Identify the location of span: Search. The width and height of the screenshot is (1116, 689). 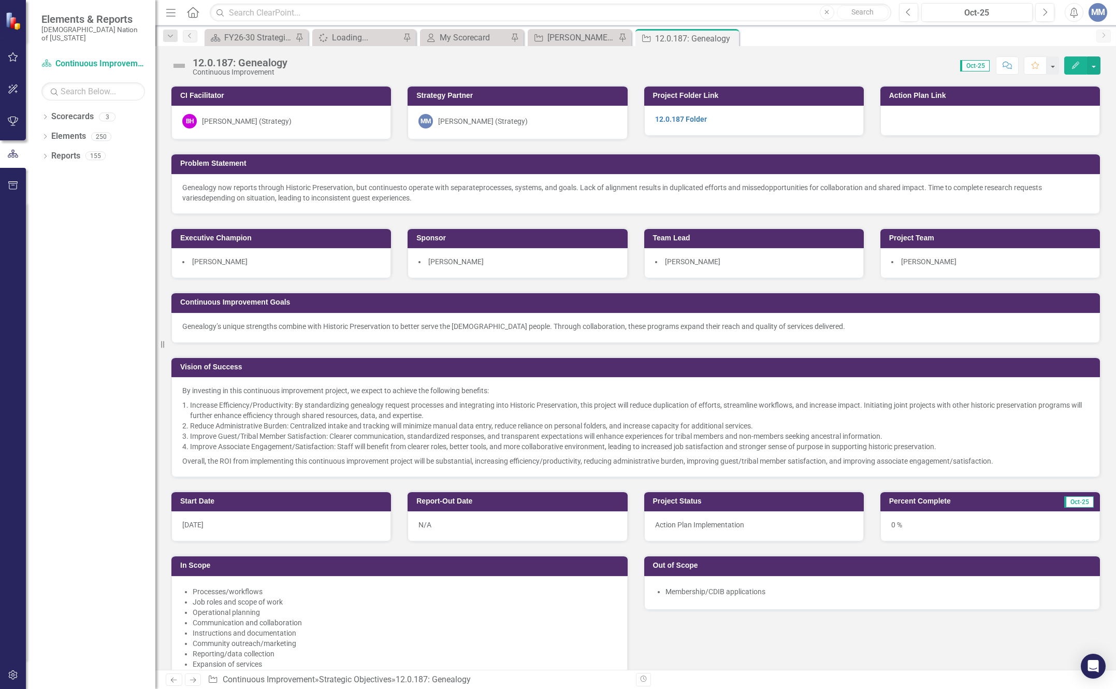
(862, 12).